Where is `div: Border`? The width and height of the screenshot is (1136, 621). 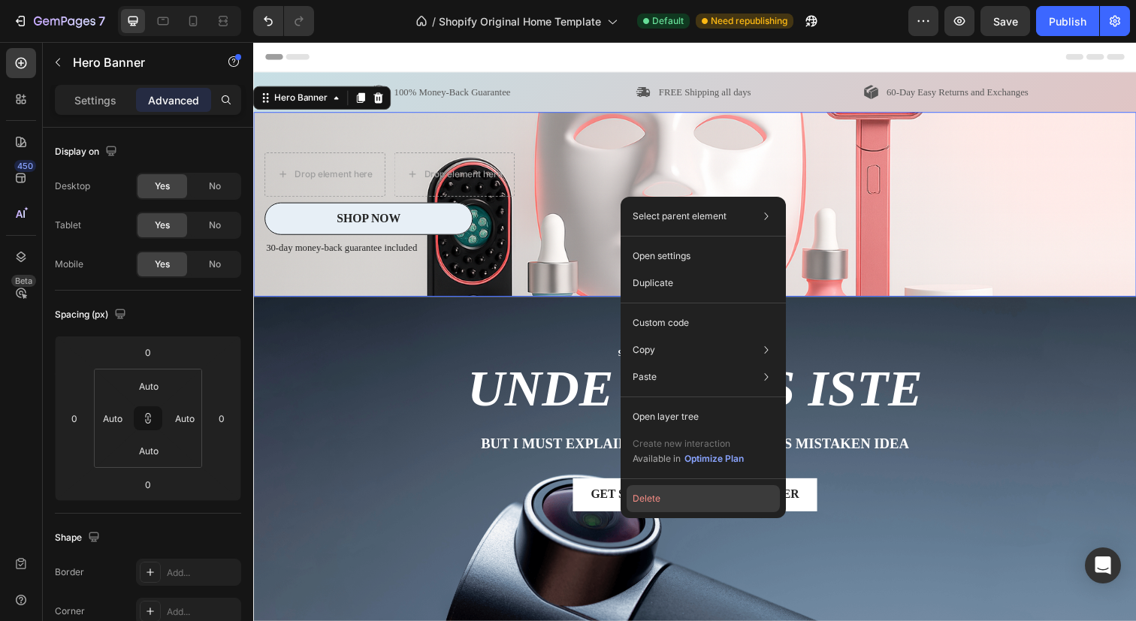 div: Border is located at coordinates (69, 572).